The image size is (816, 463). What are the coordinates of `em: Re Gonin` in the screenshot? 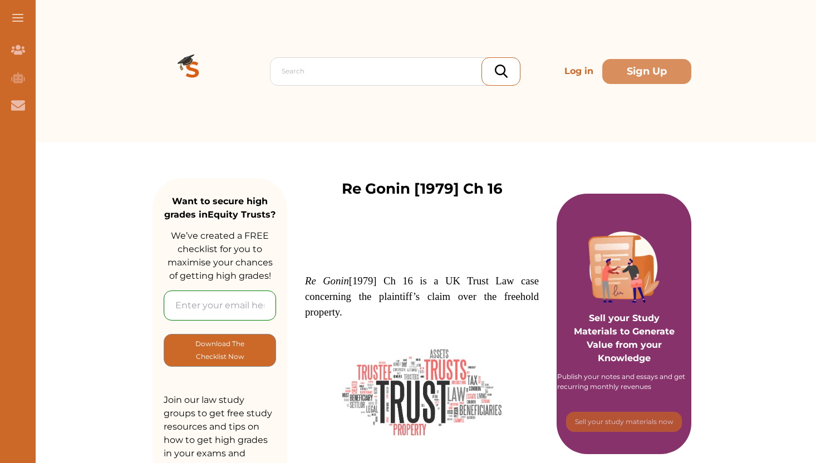 It's located at (327, 281).